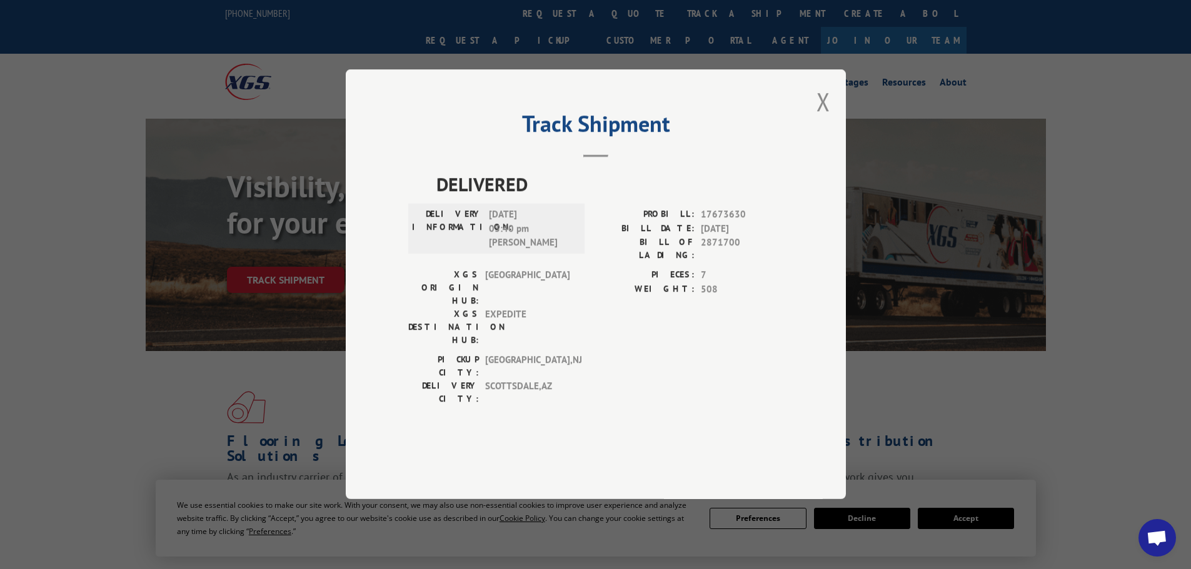  I want to click on label: DELIVERY CITY:, so click(443, 393).